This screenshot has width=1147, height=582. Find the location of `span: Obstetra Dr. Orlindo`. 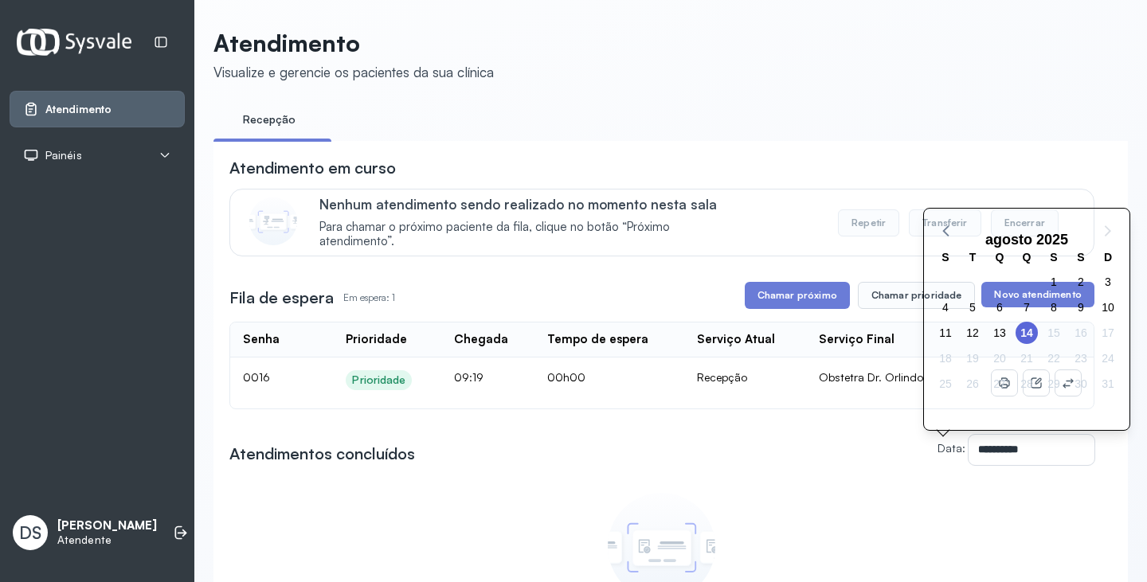

span: Obstetra Dr. Orlindo is located at coordinates (871, 377).